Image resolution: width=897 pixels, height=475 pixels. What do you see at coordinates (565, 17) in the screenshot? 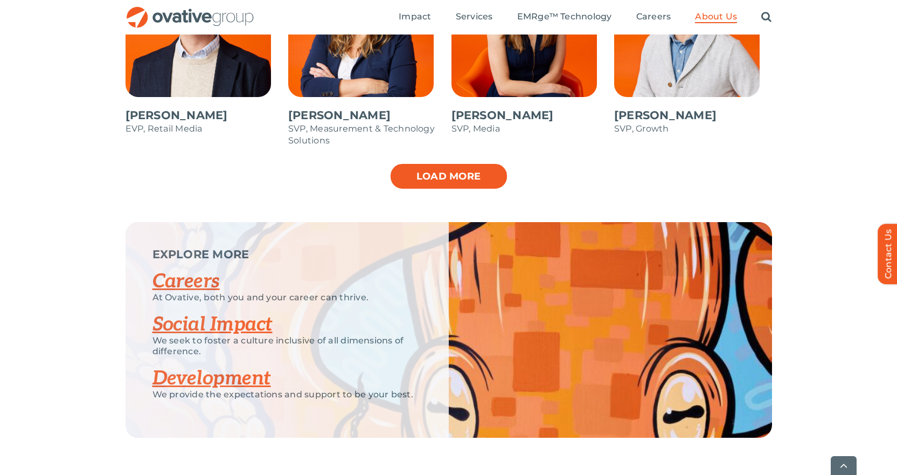
I see `span: EMRge™ Technology` at bounding box center [565, 17].